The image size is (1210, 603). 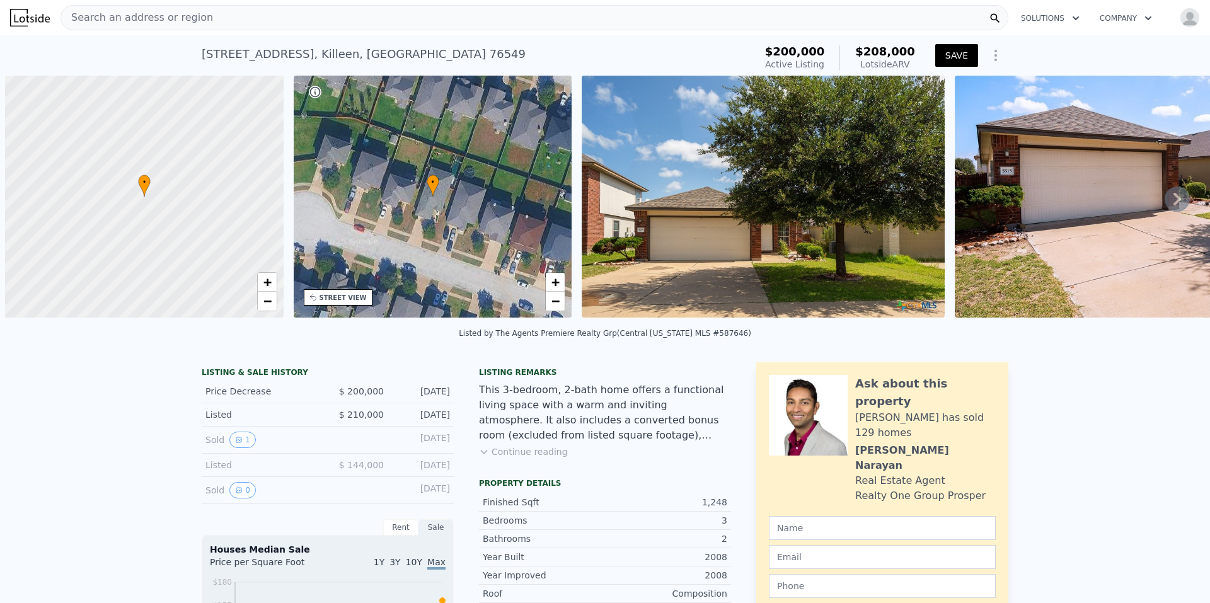 I want to click on button: Solutions, so click(x=1050, y=18).